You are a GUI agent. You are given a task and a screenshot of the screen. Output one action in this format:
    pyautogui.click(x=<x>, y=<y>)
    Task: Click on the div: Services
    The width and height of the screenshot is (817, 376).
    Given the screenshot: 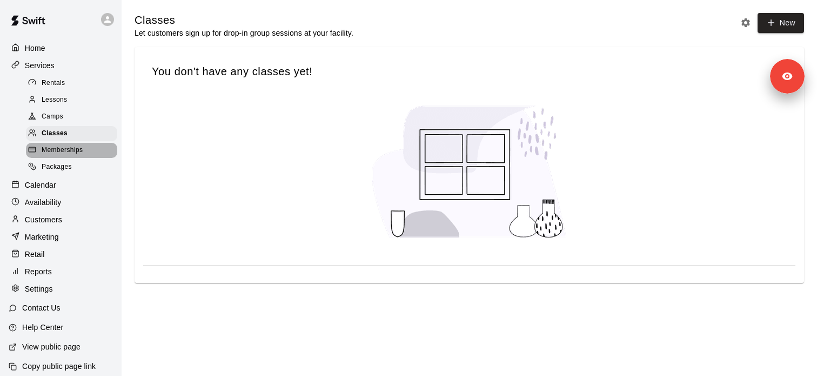 What is the action you would take?
    pyautogui.click(x=61, y=65)
    